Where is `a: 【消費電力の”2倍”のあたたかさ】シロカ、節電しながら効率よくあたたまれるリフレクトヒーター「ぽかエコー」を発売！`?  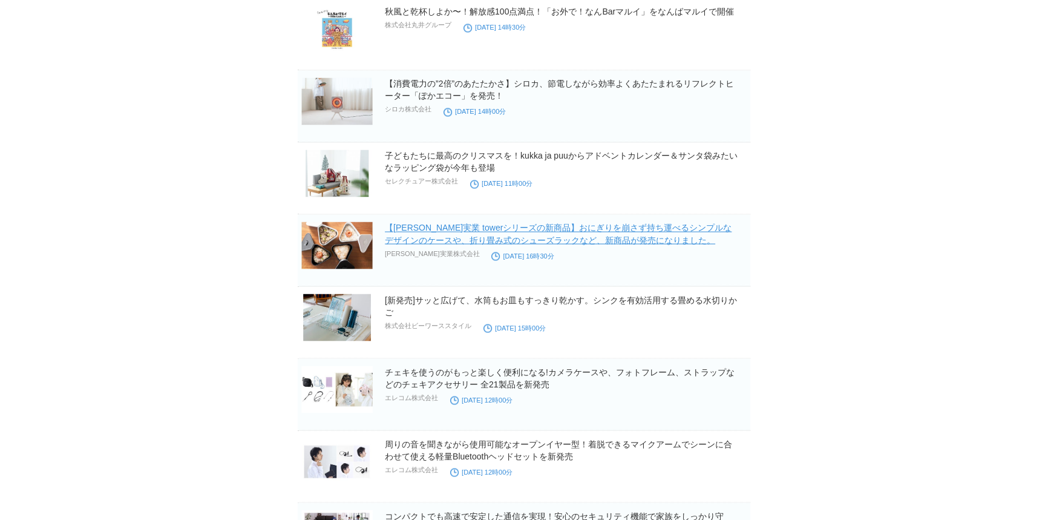
a: 【消費電力の”2倍”のあたたかさ】シロカ、節電しながら効率よくあたたまれるリフレクトヒーター「ぽかエコー」を発売！ is located at coordinates (559, 90).